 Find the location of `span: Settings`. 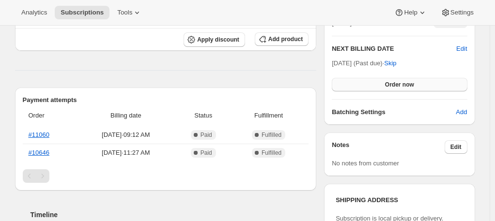

span: Settings is located at coordinates (462, 13).